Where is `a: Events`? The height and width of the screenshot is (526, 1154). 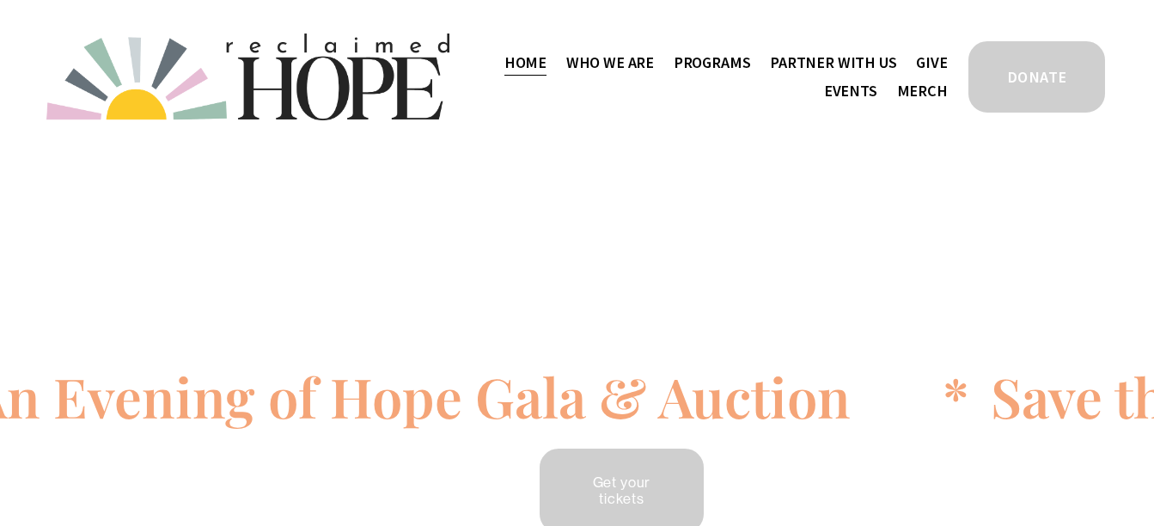
a: Events is located at coordinates (851, 90).